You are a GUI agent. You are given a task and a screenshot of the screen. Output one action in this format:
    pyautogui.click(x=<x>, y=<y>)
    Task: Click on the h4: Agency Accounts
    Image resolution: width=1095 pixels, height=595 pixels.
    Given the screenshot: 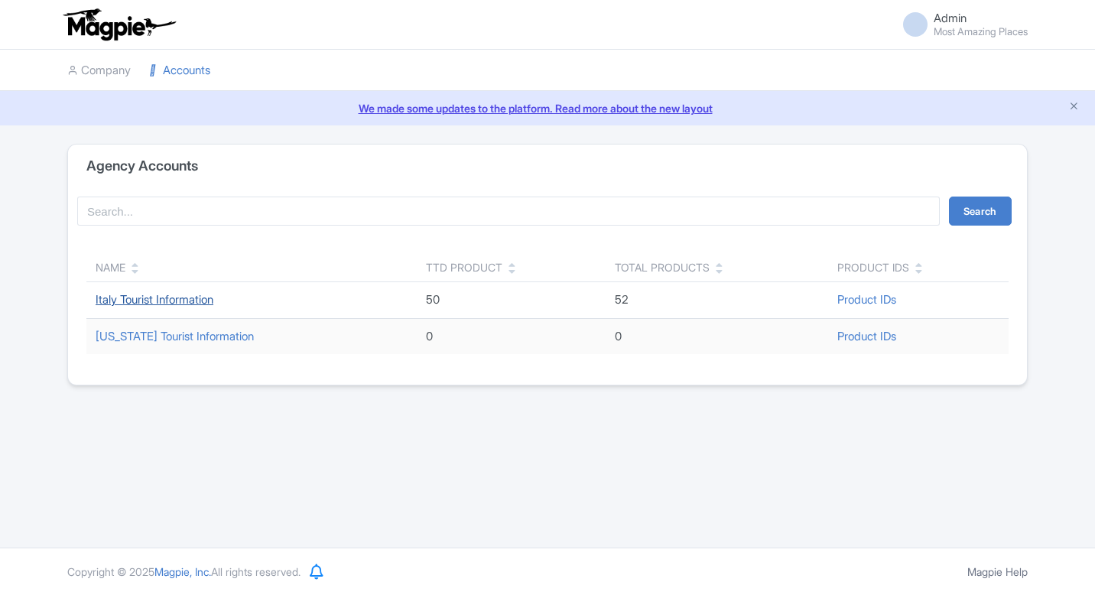 What is the action you would take?
    pyautogui.click(x=142, y=166)
    